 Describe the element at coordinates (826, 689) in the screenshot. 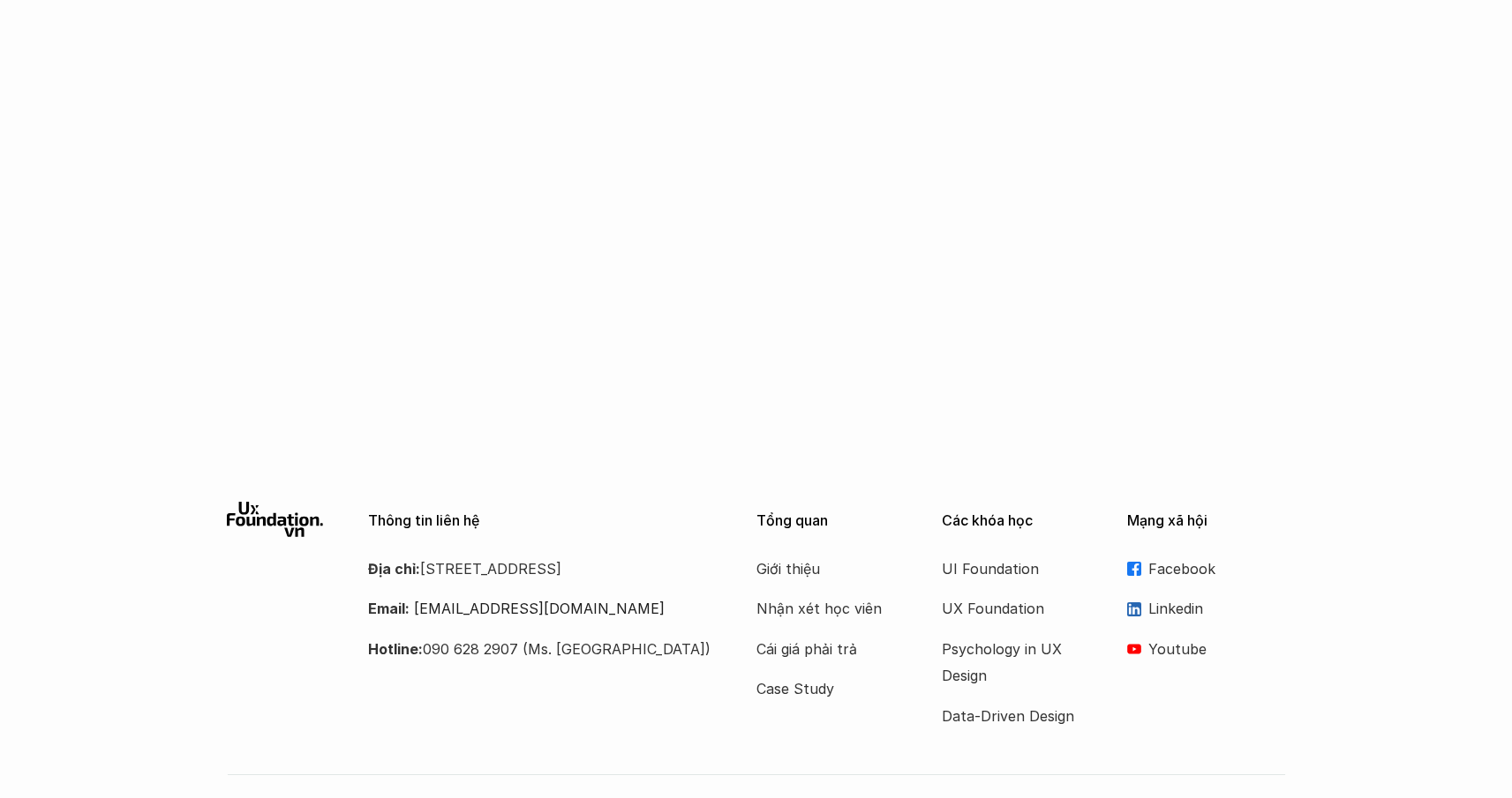

I see `a: Case Study` at that location.